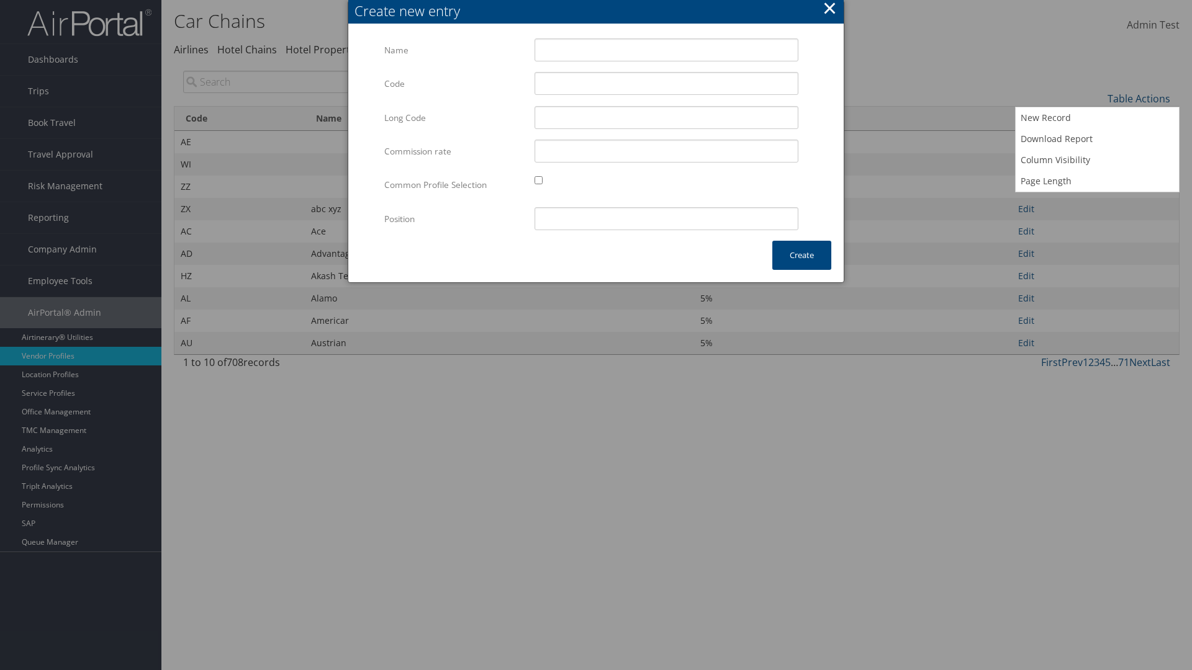 The height and width of the screenshot is (670, 1192). I want to click on label: Name, so click(454, 50).